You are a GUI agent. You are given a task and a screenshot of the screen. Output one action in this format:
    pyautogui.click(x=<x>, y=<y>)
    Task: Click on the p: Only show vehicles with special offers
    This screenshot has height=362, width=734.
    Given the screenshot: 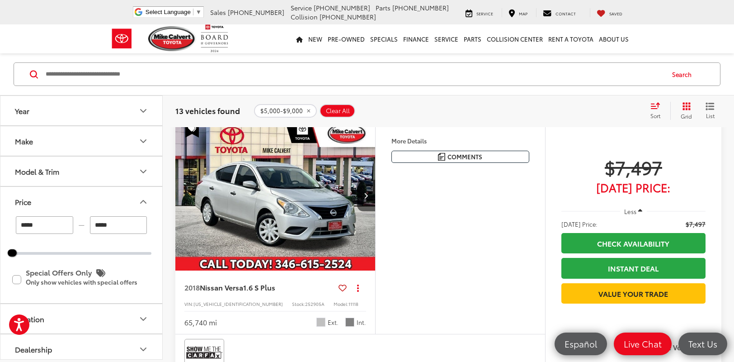 What is the action you would take?
    pyautogui.click(x=88, y=282)
    